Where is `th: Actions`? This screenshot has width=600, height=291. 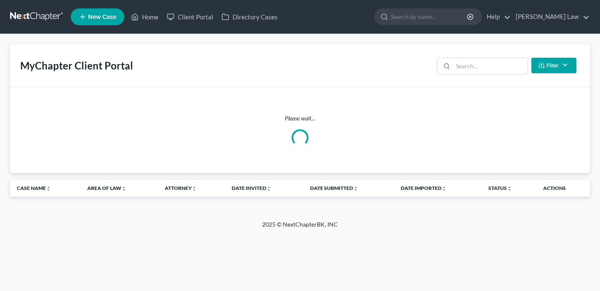 th: Actions is located at coordinates (563, 188).